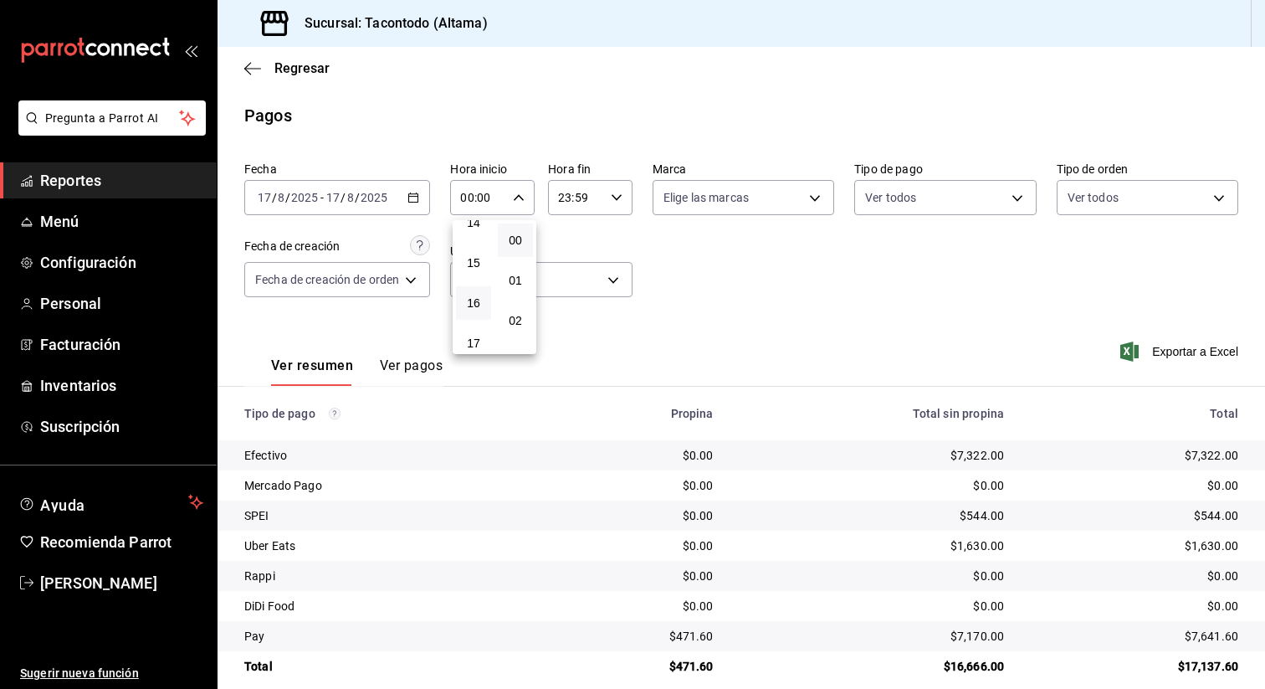 The height and width of the screenshot is (689, 1265). Describe the element at coordinates (515, 240) in the screenshot. I see `span: 00` at that location.